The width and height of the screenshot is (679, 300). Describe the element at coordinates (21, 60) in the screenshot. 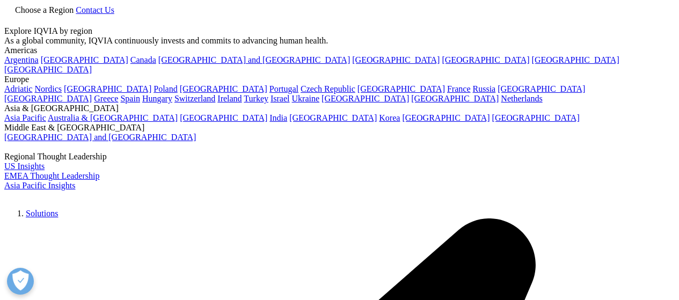

I see `a: Argentina` at that location.